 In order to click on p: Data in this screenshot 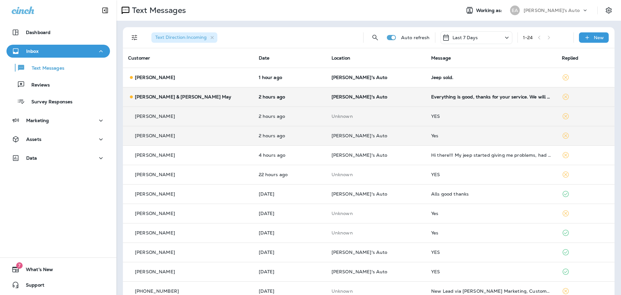, I will do `click(32, 158)`.